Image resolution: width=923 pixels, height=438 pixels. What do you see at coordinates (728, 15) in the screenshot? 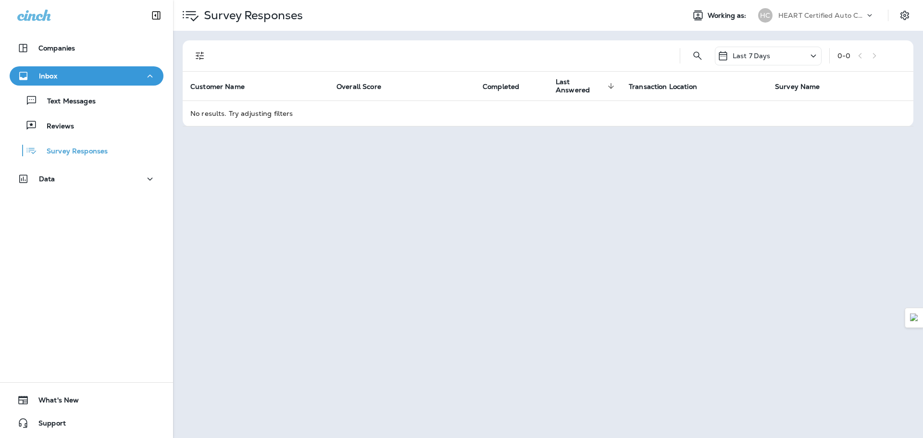
I see `span: Working as:` at bounding box center [728, 15].